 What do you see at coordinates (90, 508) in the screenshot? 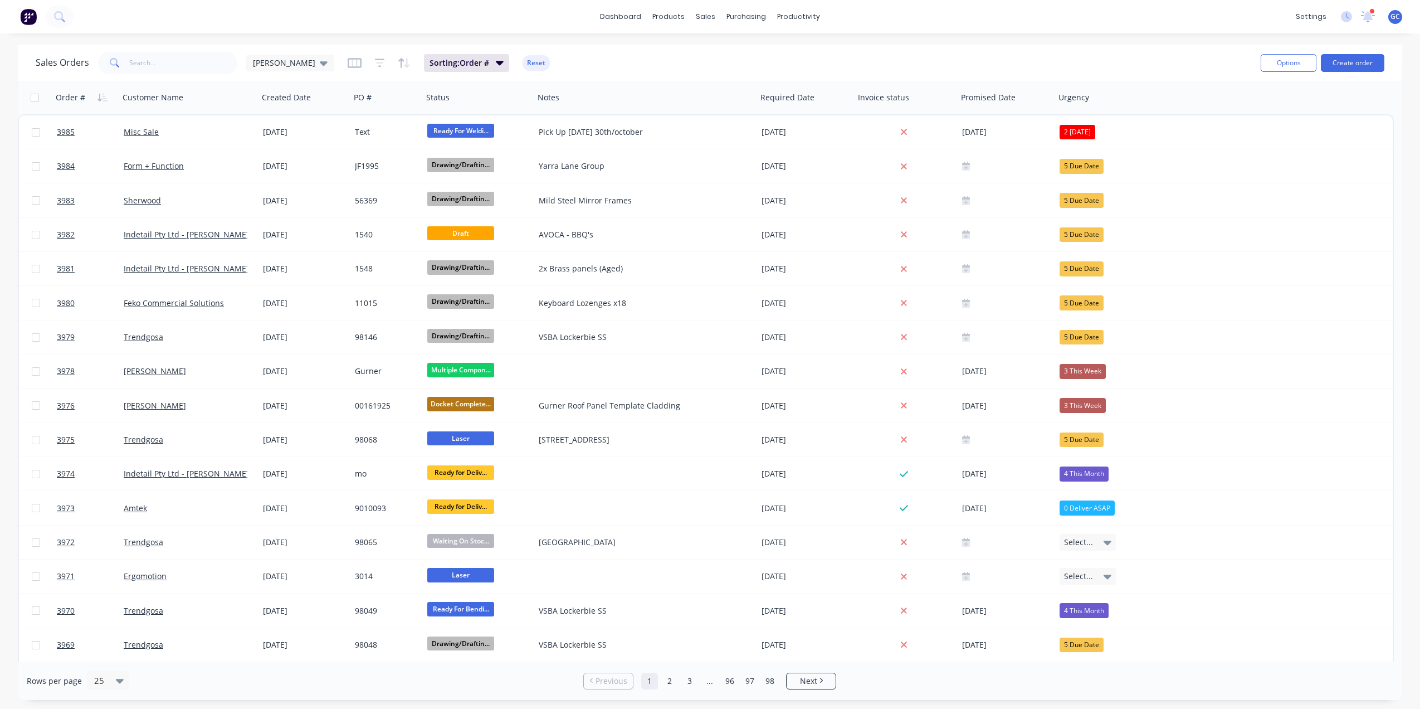
I see `a: 3973` at bounding box center [90, 508].